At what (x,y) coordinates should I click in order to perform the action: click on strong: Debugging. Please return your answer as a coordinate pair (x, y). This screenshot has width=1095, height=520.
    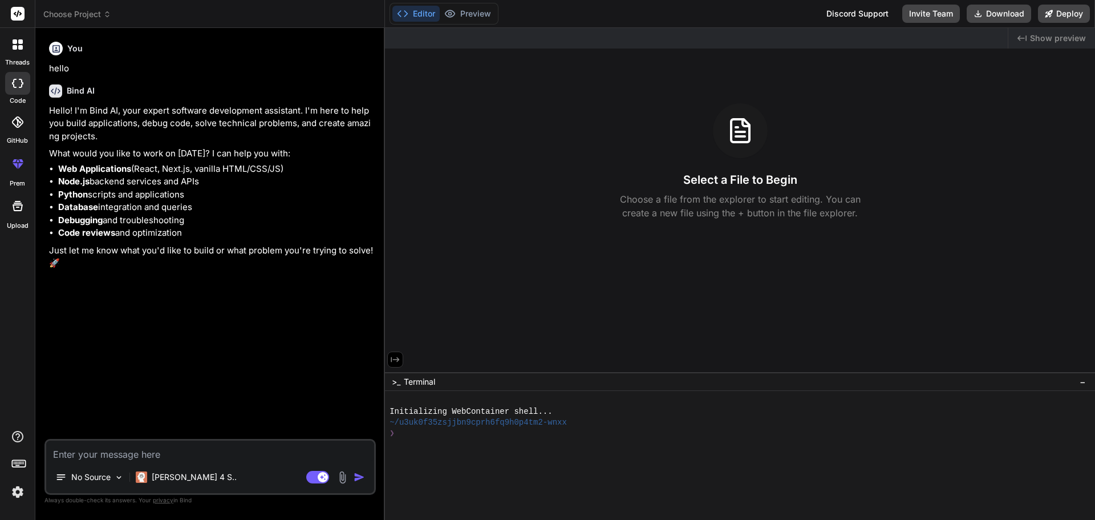
    Looking at the image, I should click on (80, 220).